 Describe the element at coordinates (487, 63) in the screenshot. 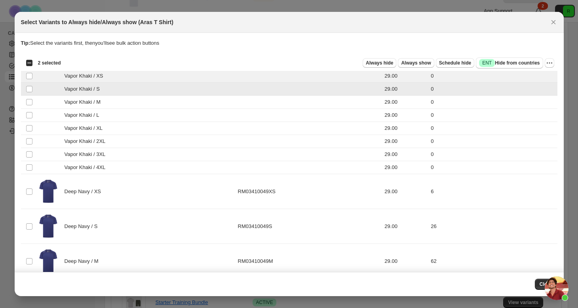

I see `span: ENT` at that location.